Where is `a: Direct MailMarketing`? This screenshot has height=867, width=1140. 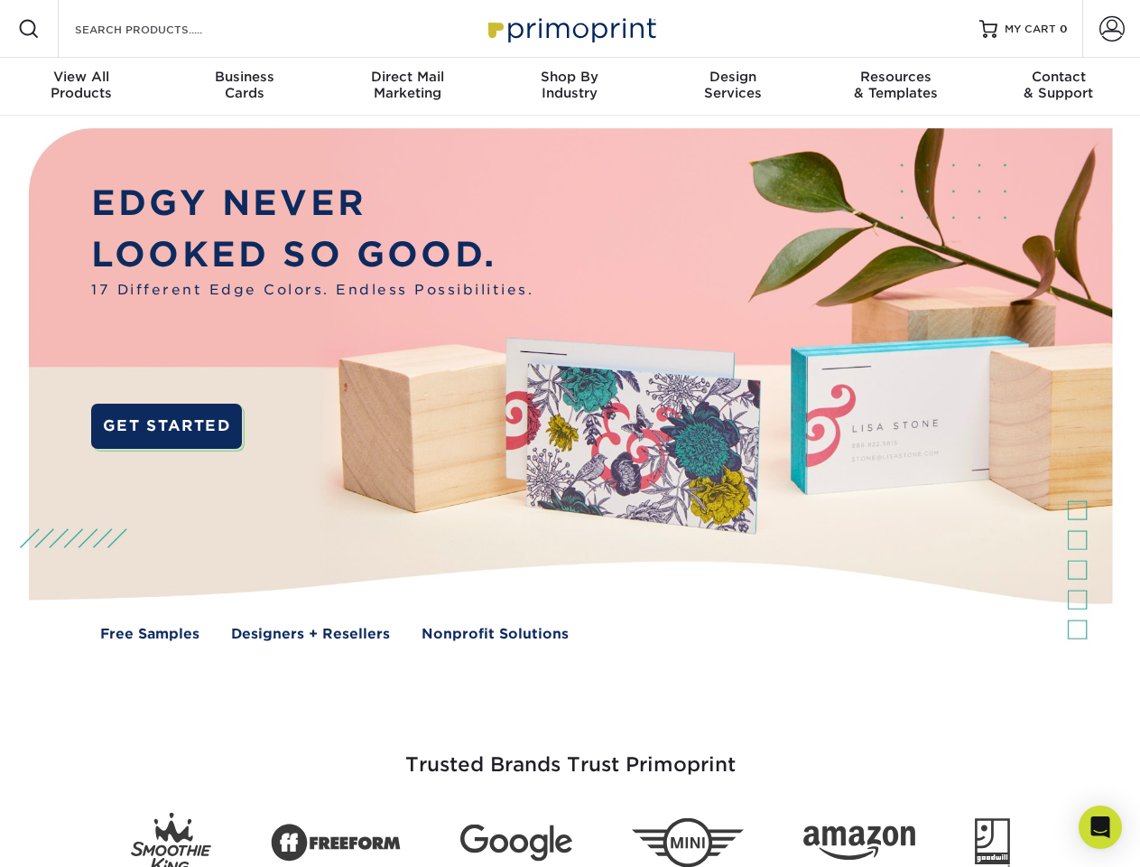
a: Direct MailMarketing is located at coordinates (407, 87).